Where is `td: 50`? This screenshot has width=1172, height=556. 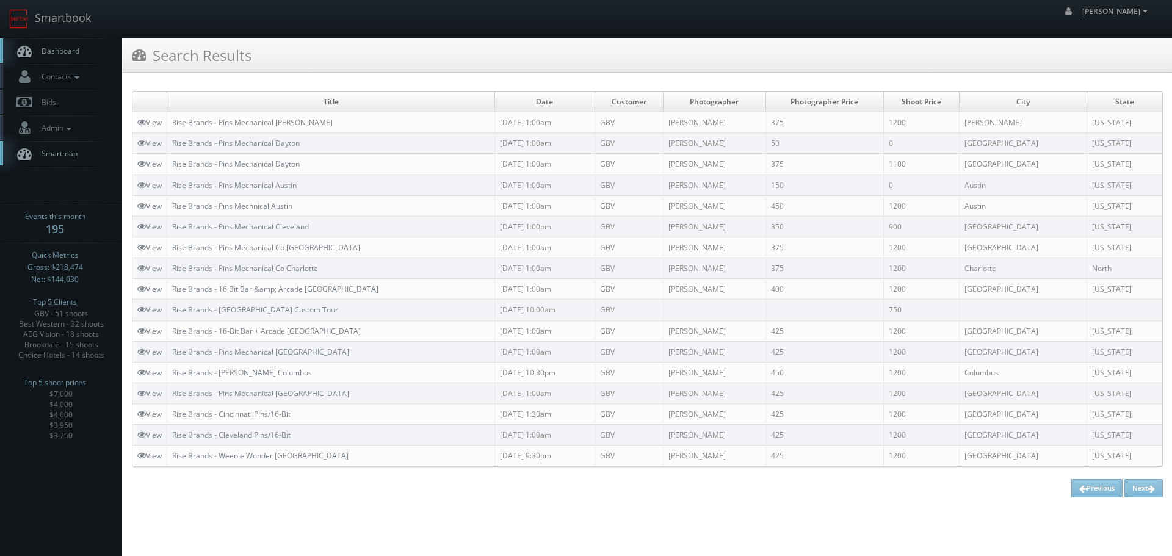
td: 50 is located at coordinates (825, 143).